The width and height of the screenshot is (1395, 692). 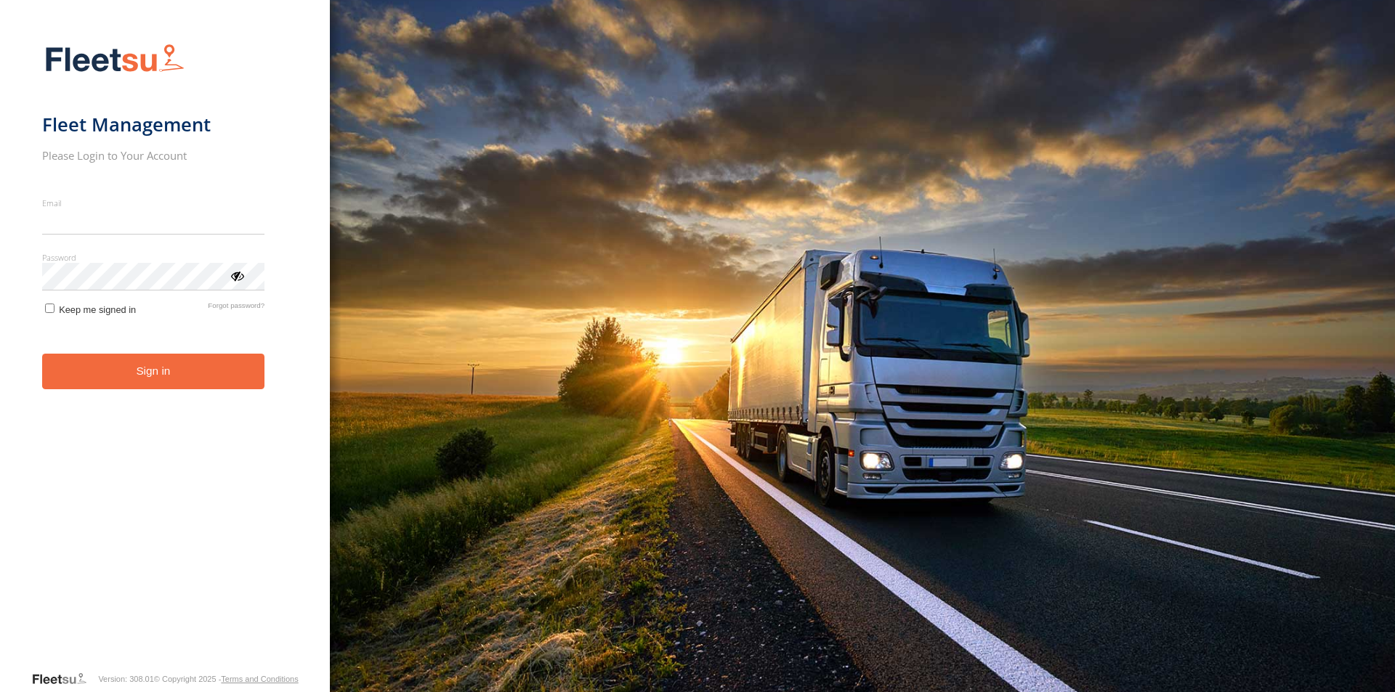 I want to click on a: Terms and Conditions, so click(x=259, y=679).